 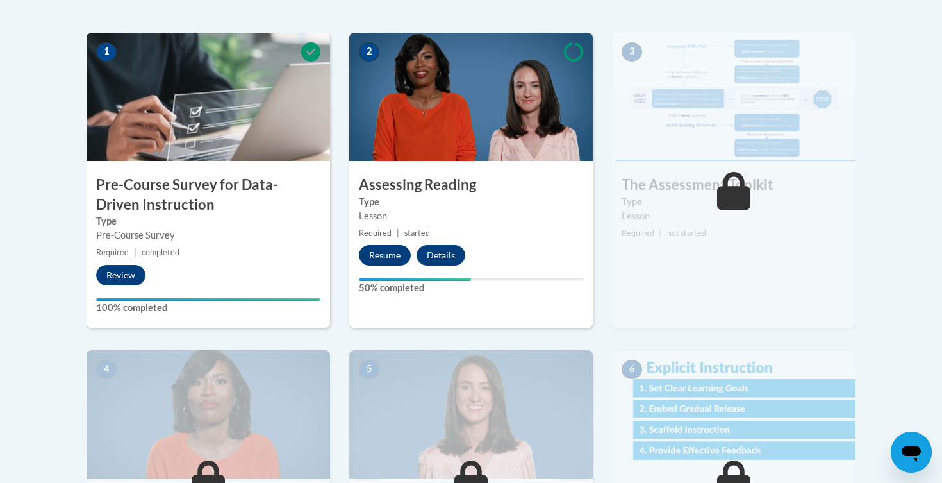 I want to click on button: Resume, so click(x=385, y=255).